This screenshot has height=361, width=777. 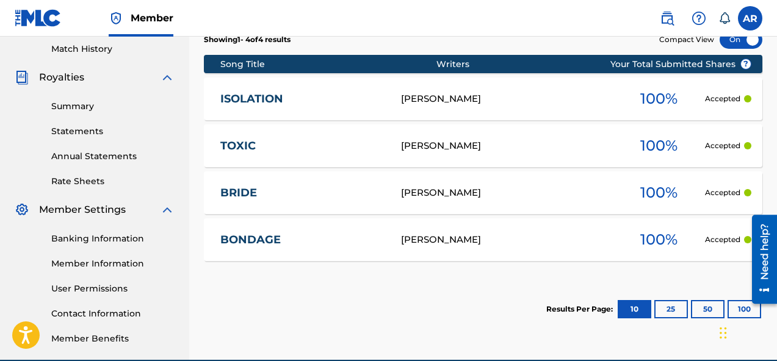 What do you see at coordinates (22, 77) in the screenshot?
I see `img: Royalties` at bounding box center [22, 77].